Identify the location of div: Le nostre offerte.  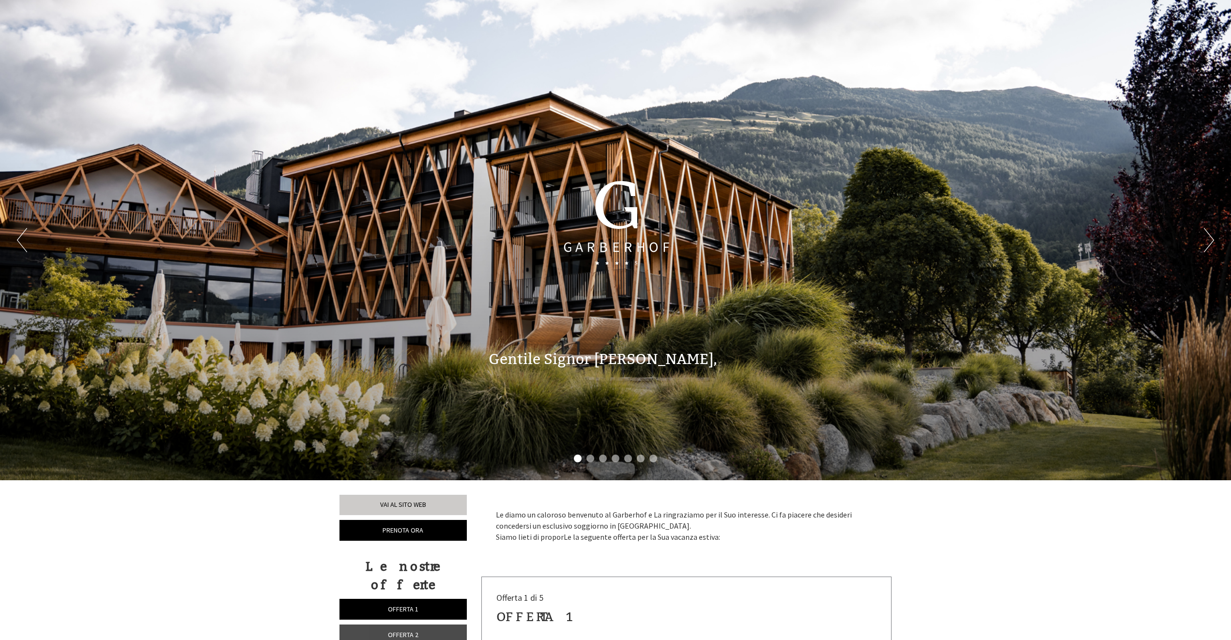
(403, 576).